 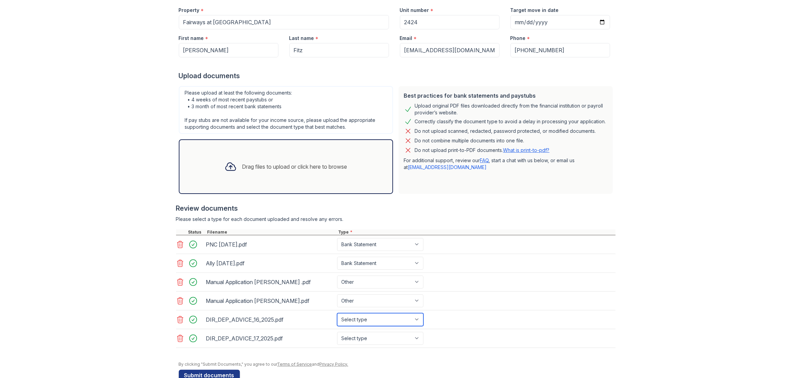 I want to click on label: First name, so click(x=191, y=38).